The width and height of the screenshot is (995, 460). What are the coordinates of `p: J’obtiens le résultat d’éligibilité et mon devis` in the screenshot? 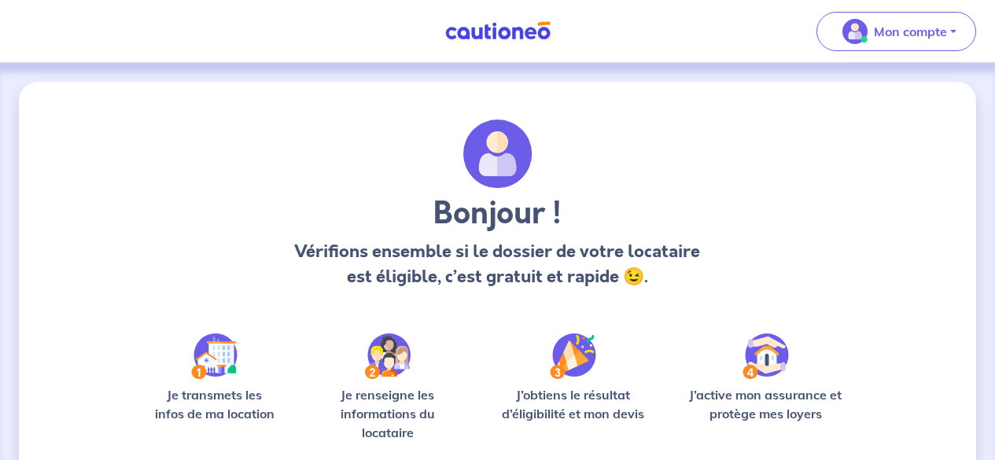 It's located at (572, 404).